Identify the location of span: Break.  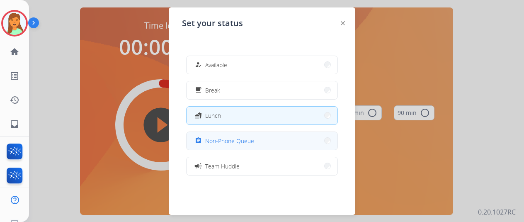
(213, 90).